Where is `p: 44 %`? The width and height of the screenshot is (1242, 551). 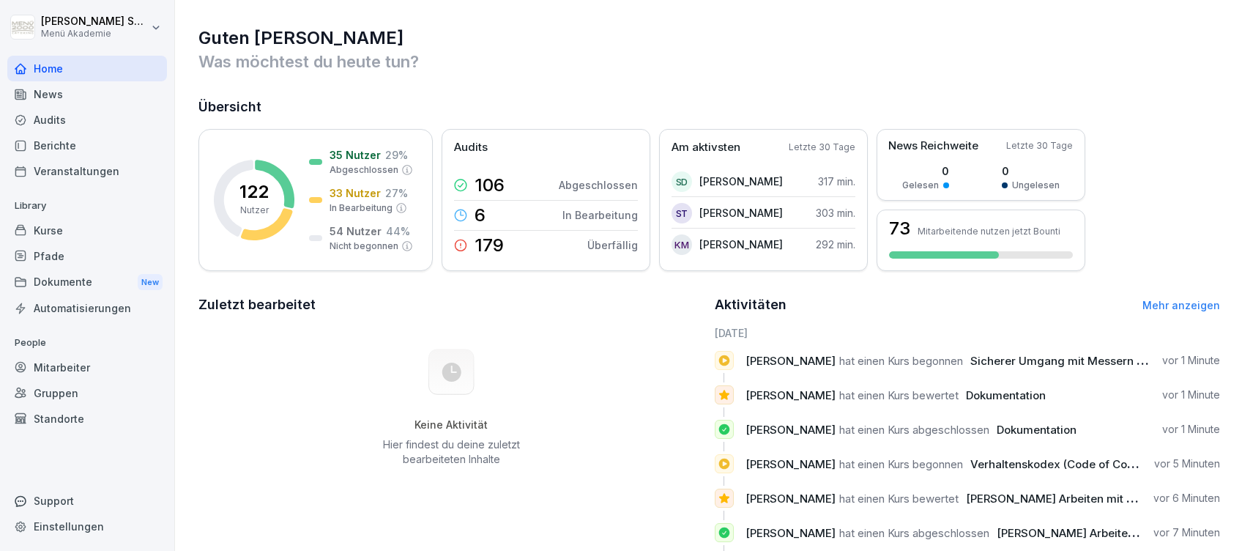
p: 44 % is located at coordinates (398, 231).